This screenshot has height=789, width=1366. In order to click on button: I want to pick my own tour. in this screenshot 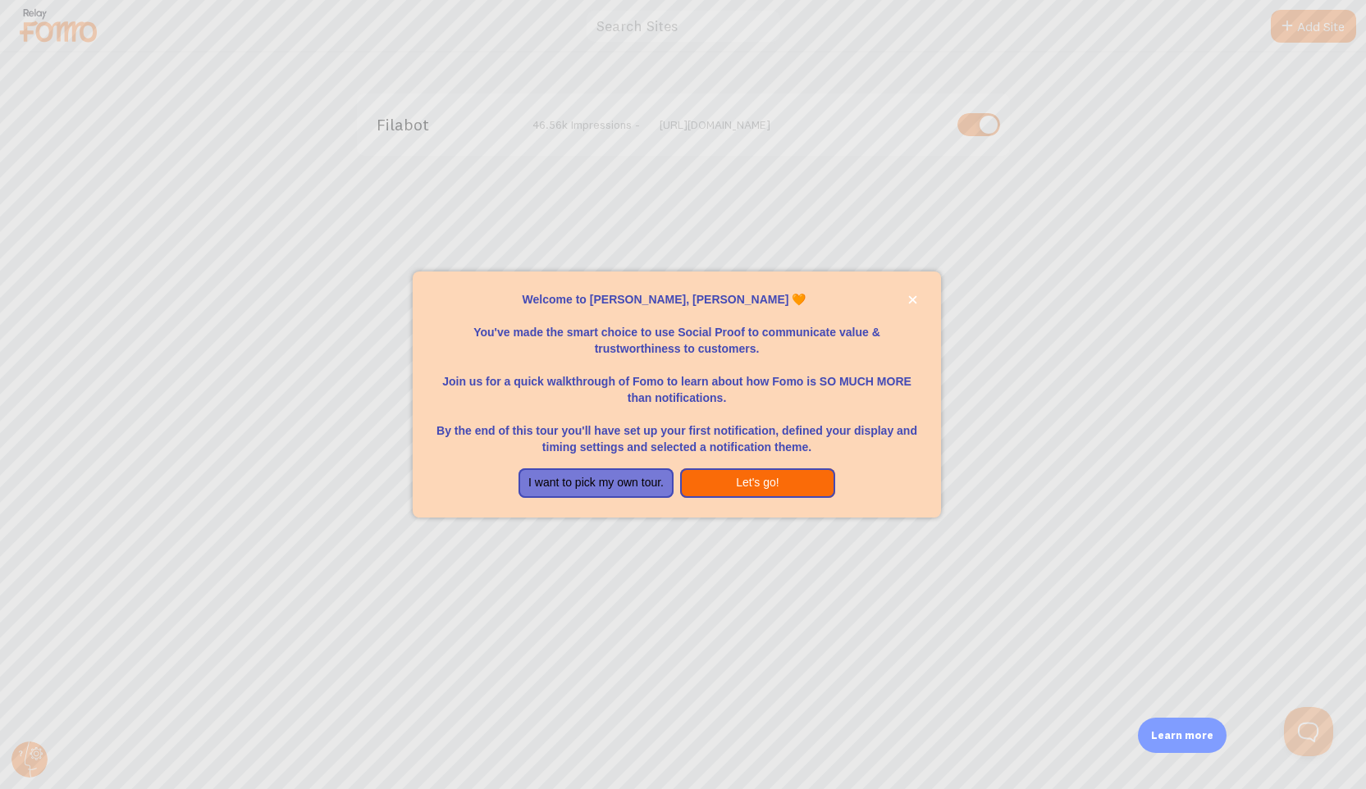, I will do `click(596, 483)`.